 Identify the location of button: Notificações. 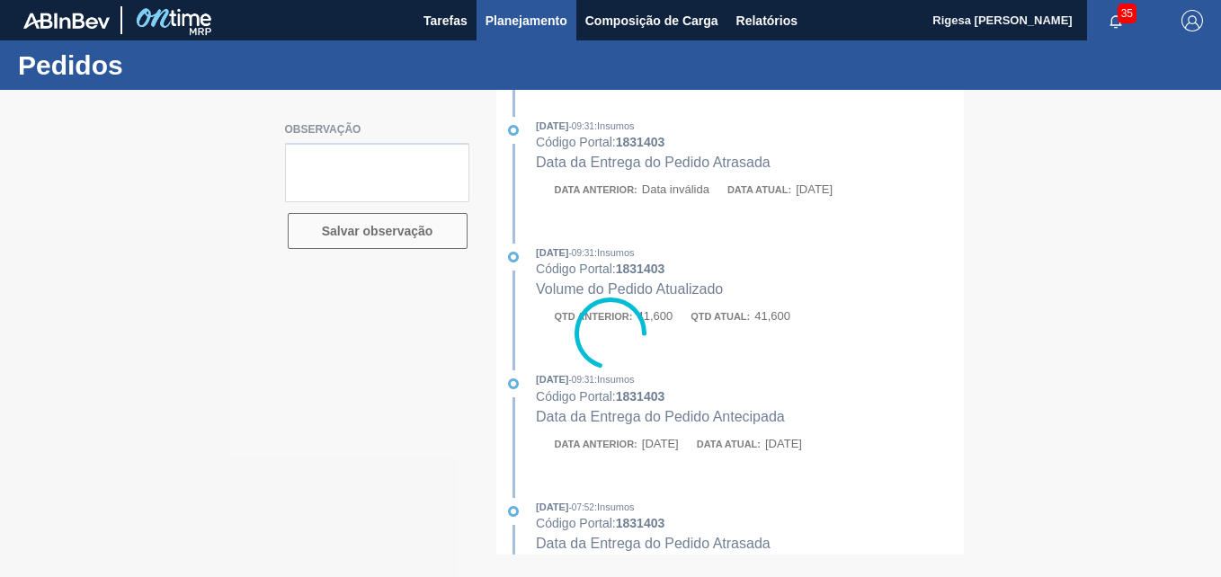
(1115, 21).